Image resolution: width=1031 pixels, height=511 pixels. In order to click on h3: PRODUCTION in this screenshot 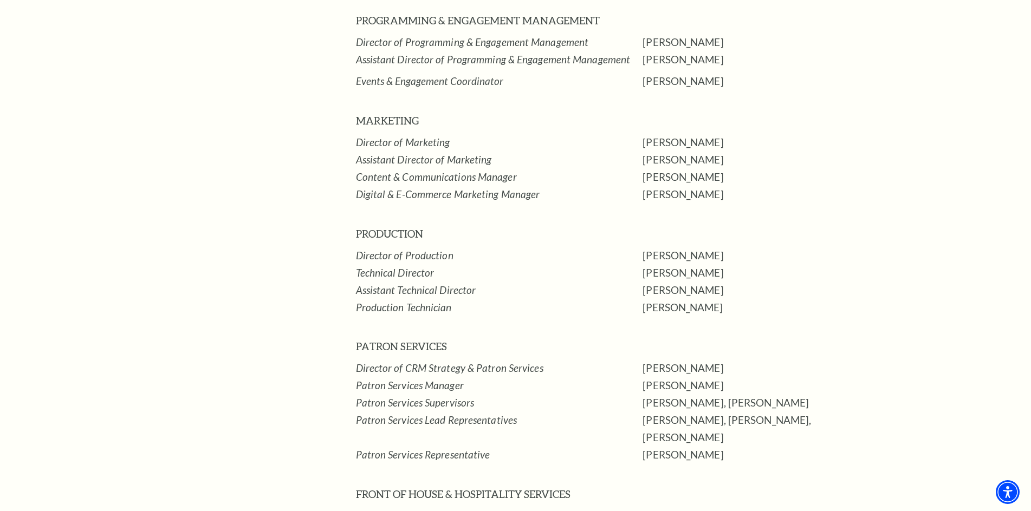, I will do `click(500, 234)`.